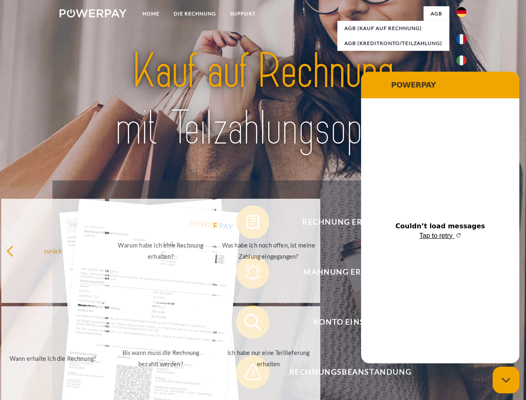 The width and height of the screenshot is (526, 400). What do you see at coordinates (263, 99) in the screenshot?
I see `img: title-powerpay_de.svg` at bounding box center [263, 99].